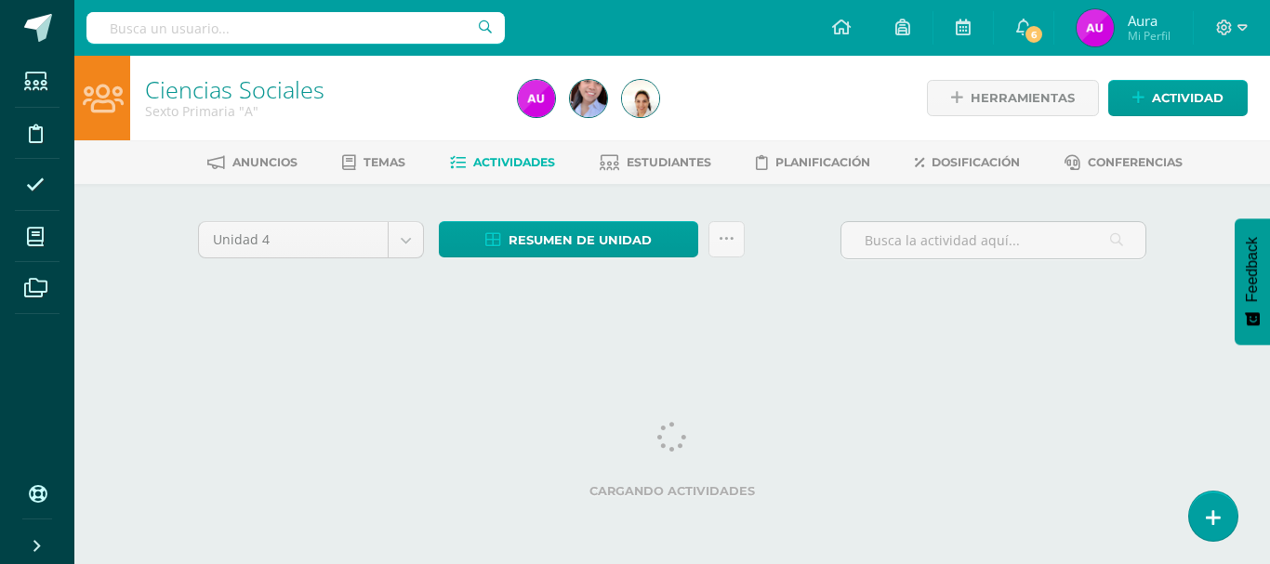  What do you see at coordinates (1252, 282) in the screenshot?
I see `button: Feedback - Mostrar encuesta` at bounding box center [1252, 282].